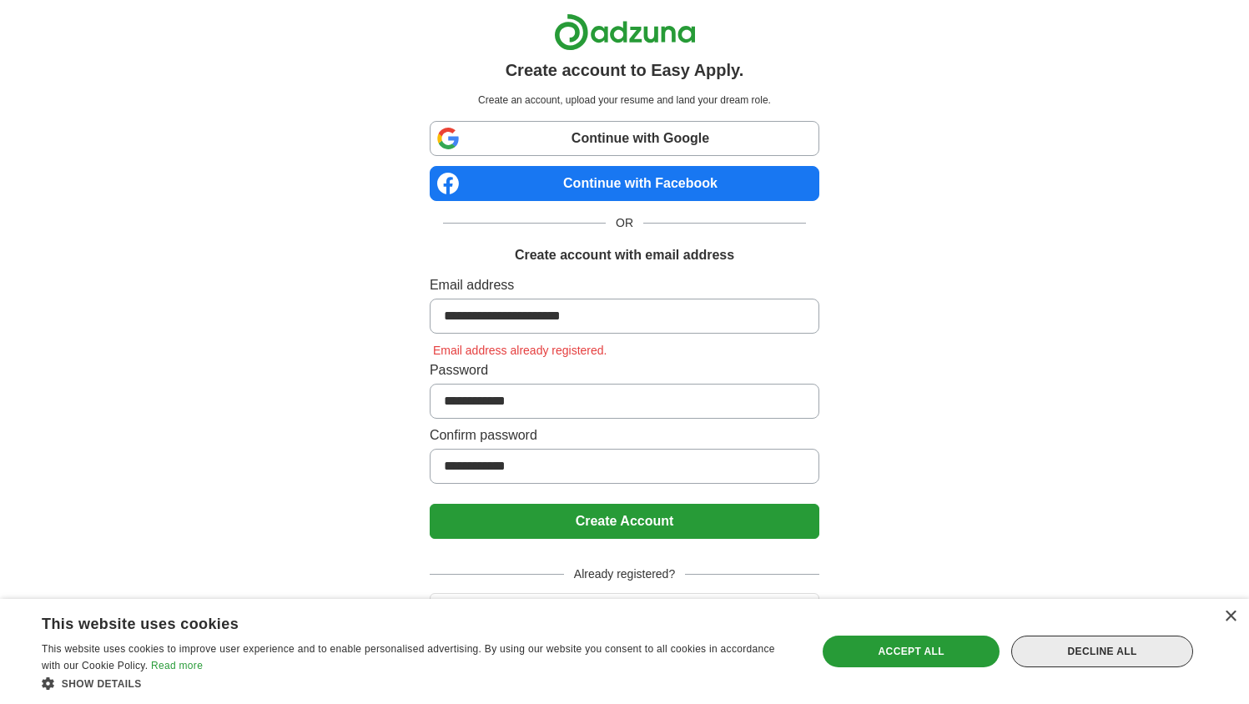  Describe the element at coordinates (177, 666) in the screenshot. I see `a: Read more, opens a new window` at that location.